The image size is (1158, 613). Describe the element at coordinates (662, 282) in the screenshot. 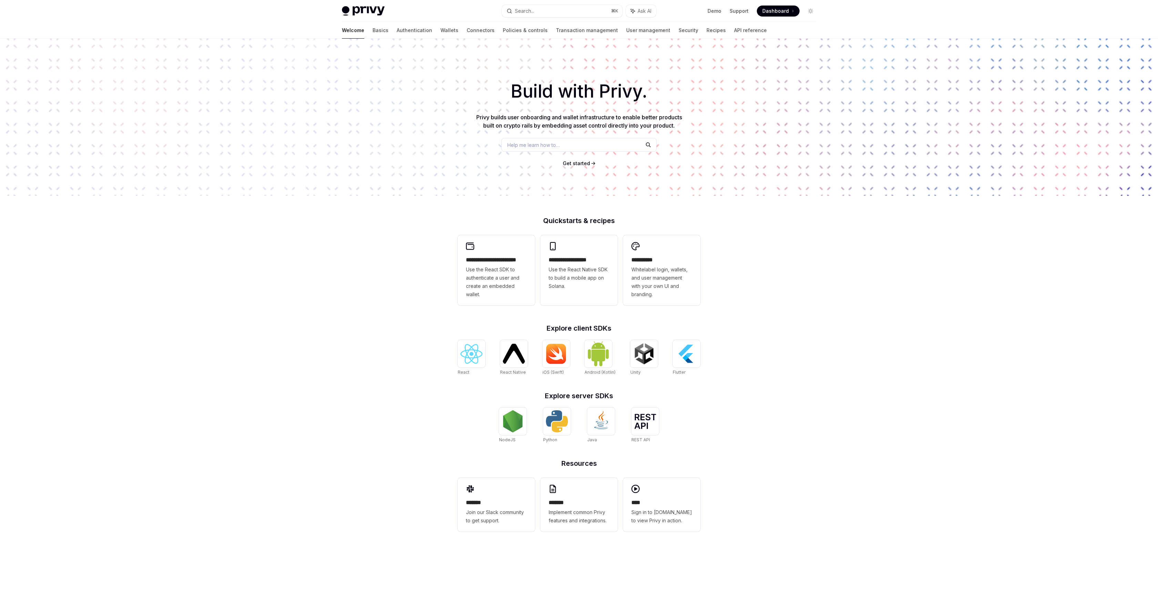

I see `span: Whitelabel login, wallets, and user management with your own UI and branding.` at that location.